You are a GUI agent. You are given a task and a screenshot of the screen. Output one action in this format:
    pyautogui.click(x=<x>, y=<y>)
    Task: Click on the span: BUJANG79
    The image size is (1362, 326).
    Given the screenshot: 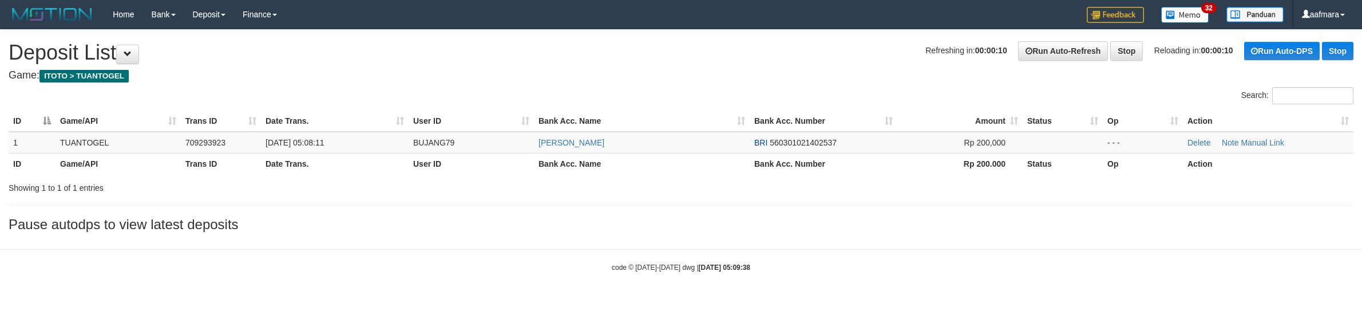 What is the action you would take?
    pyautogui.click(x=434, y=143)
    